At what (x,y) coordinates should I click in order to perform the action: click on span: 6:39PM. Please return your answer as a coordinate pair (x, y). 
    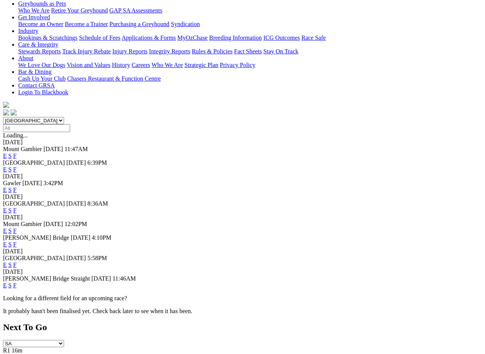
    Looking at the image, I should click on (97, 162).